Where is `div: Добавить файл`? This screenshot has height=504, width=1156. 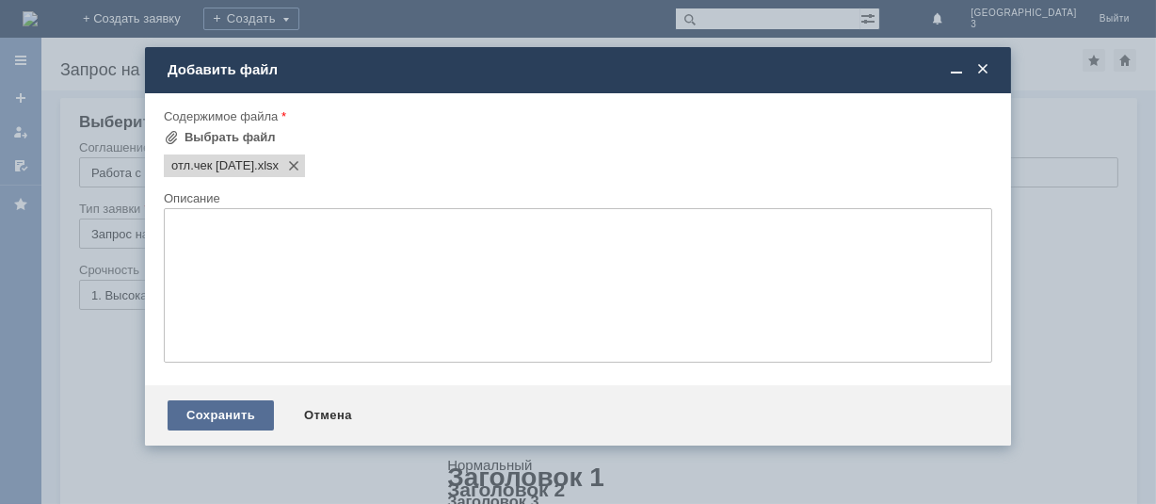 div: Добавить файл is located at coordinates (580, 70).